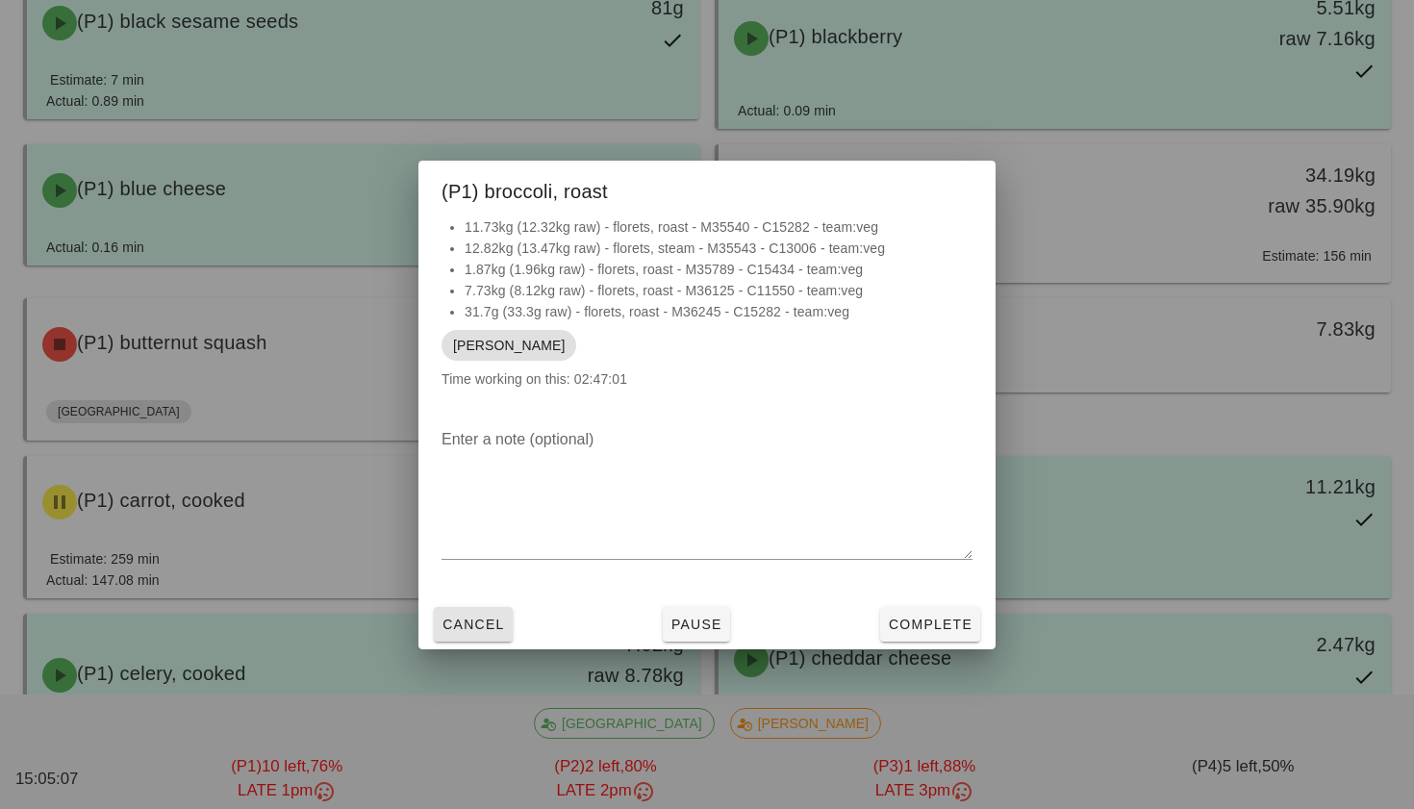 The width and height of the screenshot is (1414, 809). I want to click on button: Cancel, so click(473, 624).